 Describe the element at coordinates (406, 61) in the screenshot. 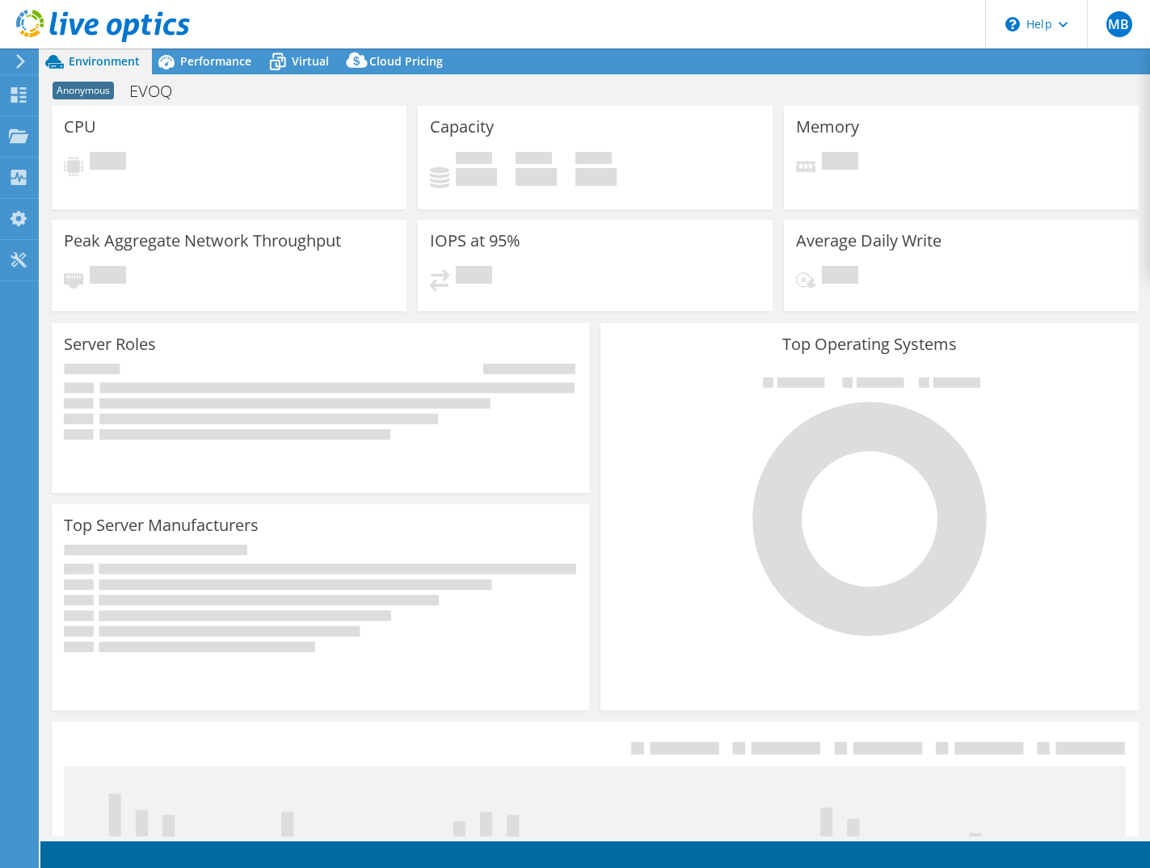

I see `span: Cloud Pricing` at that location.